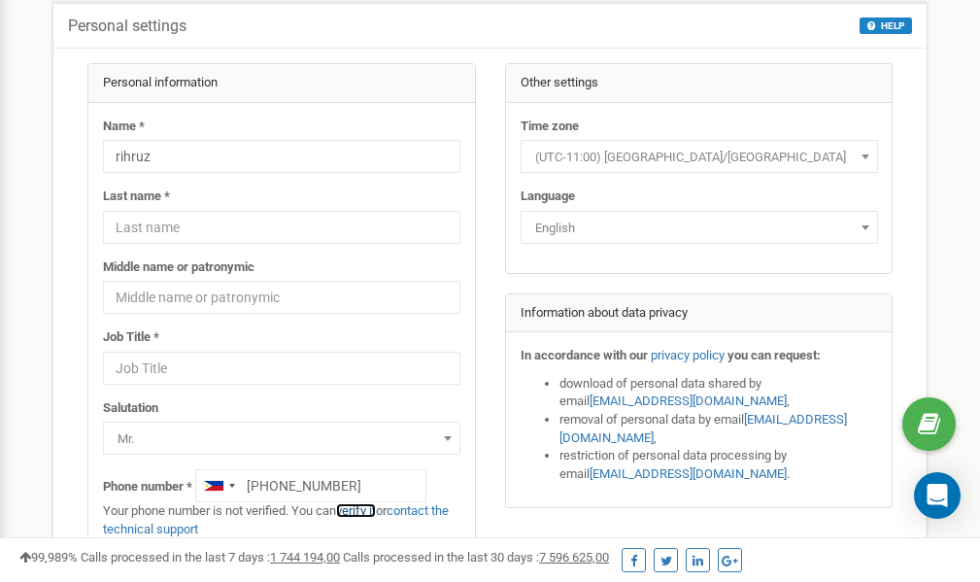 Image resolution: width=980 pixels, height=582 pixels. Describe the element at coordinates (127, 26) in the screenshot. I see `h5: Personal settings` at that location.